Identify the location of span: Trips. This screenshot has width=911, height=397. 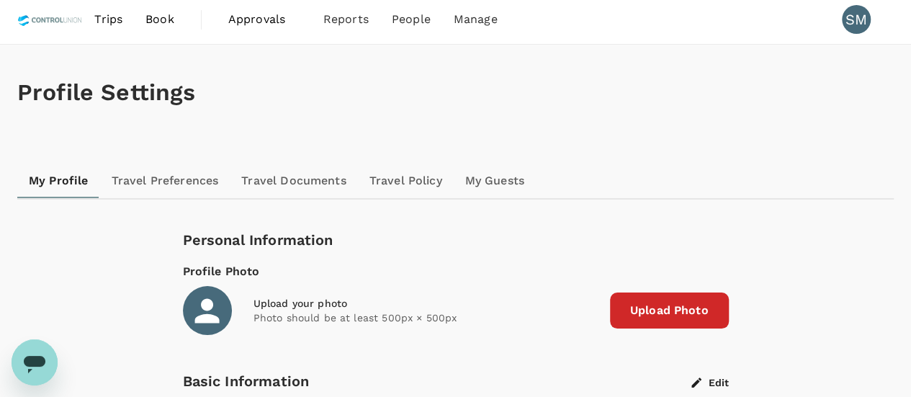
(108, 19).